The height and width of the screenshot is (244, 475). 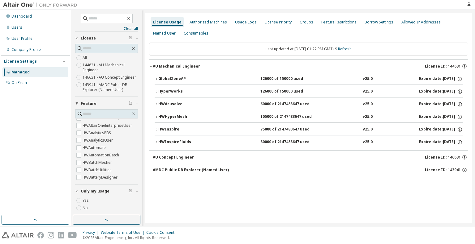 What do you see at coordinates (123, 233) in the screenshot?
I see `div: Website Terms of Use` at bounding box center [123, 233].